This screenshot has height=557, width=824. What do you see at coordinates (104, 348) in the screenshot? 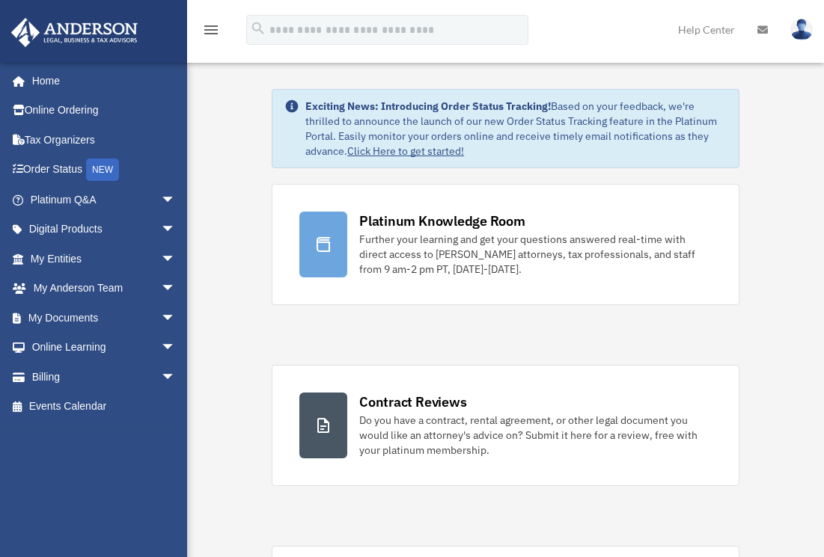
I see `a: Online Learningarrow_drop_down` at bounding box center [104, 348].